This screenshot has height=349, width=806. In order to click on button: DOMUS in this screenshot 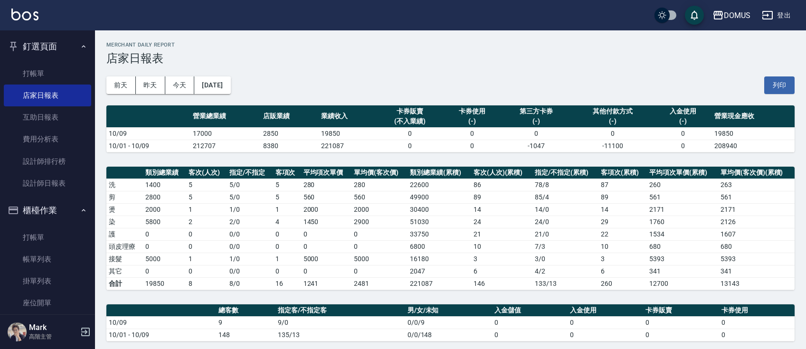, I will do `click(731, 15)`.